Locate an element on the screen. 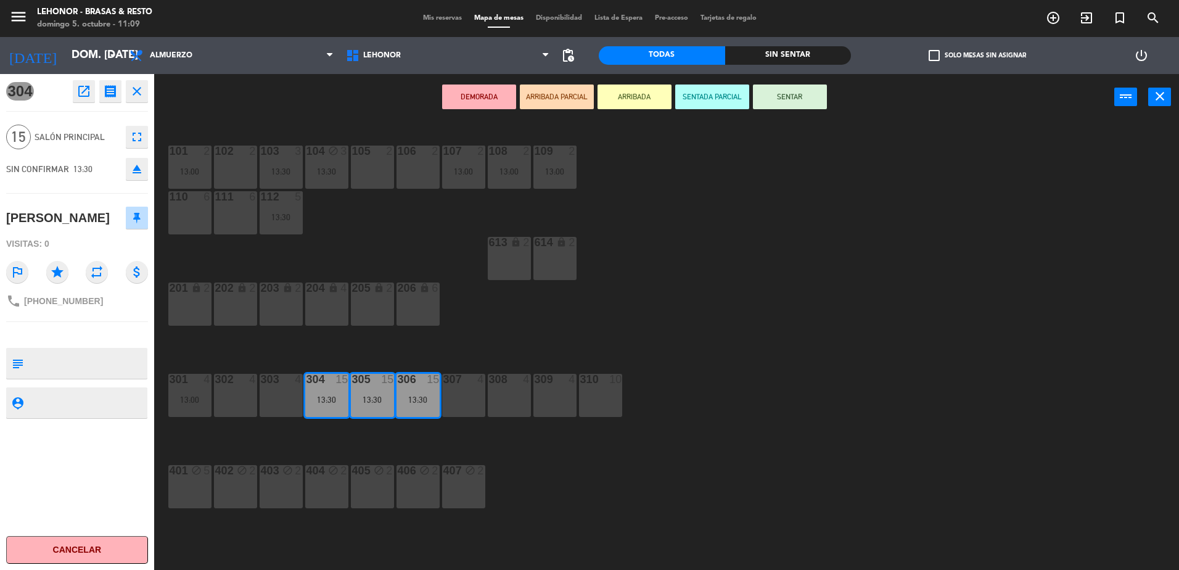 Image resolution: width=1179 pixels, height=570 pixels. div: domingo 5. octubre - 11:09 is located at coordinates (94, 25).